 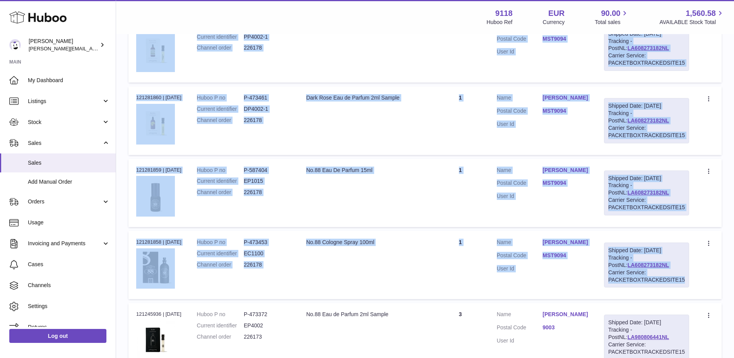 I want to click on a: 90.00 Total sales, so click(x=612, y=17).